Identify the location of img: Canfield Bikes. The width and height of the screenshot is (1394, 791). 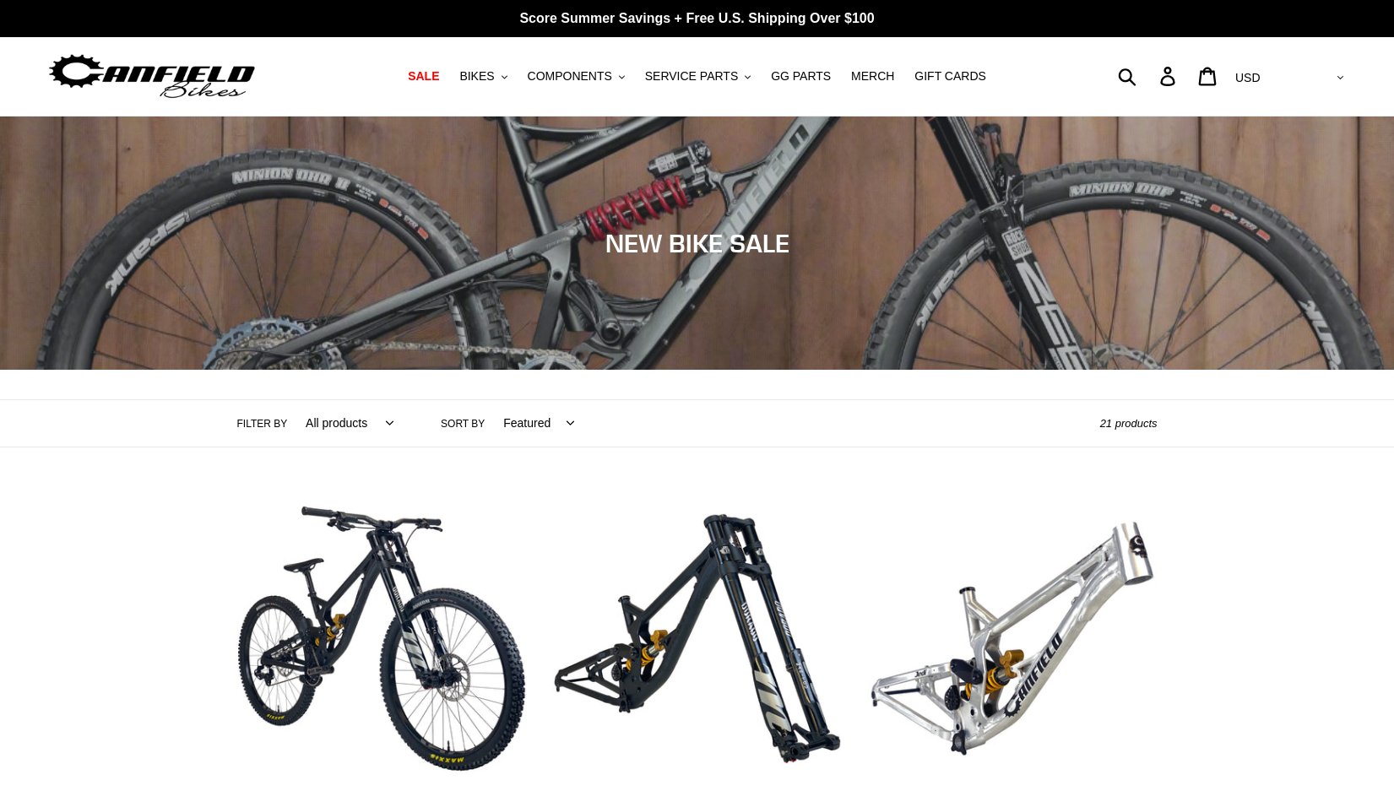
(152, 76).